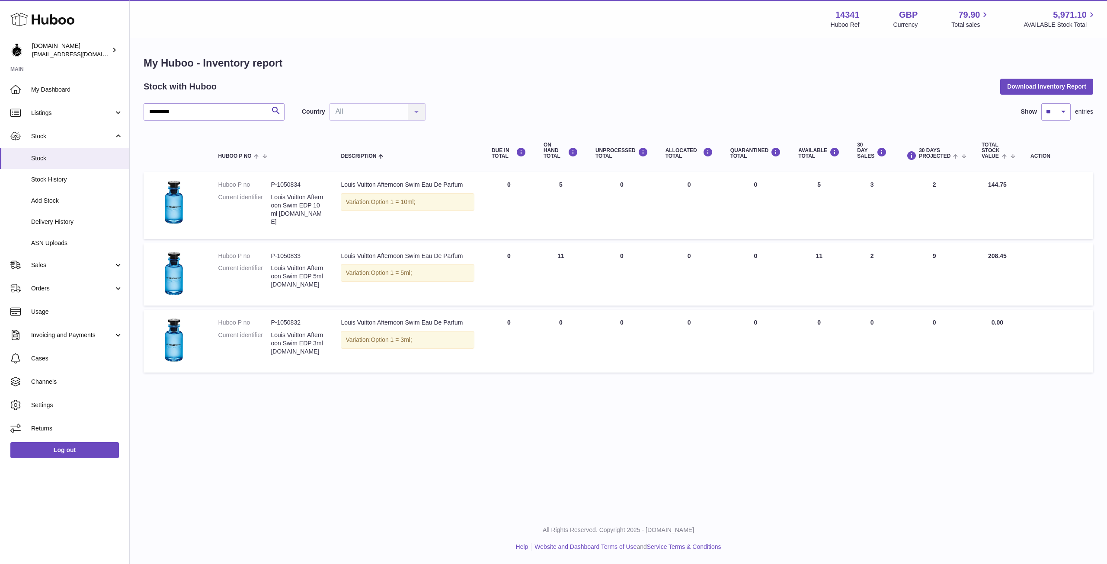 The height and width of the screenshot is (564, 1107). I want to click on div: ON HAND Total, so click(561, 151).